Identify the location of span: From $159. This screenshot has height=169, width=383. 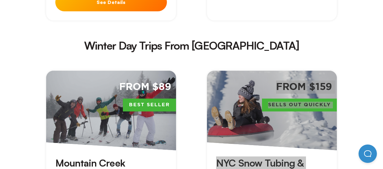
(304, 87).